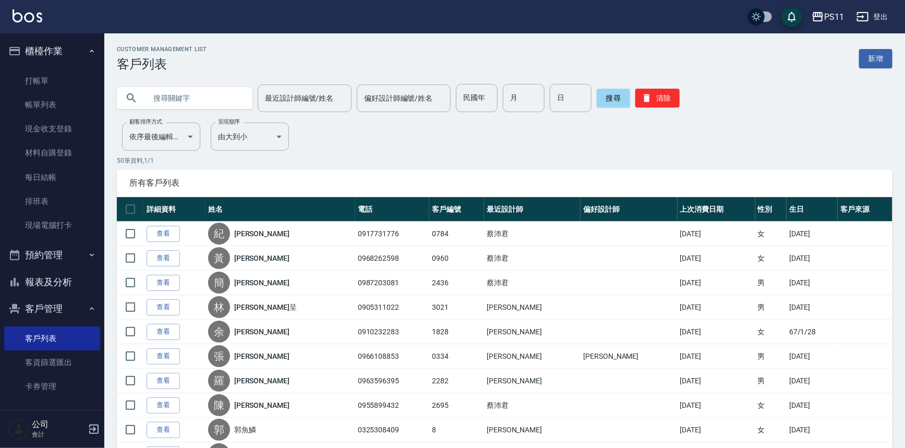 This screenshot has width=905, height=448. I want to click on div: 張, so click(219, 356).